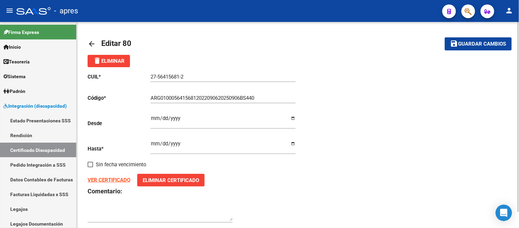 Image resolution: width=519 pixels, height=228 pixels. I want to click on span: Integración (discapacidad), so click(35, 106).